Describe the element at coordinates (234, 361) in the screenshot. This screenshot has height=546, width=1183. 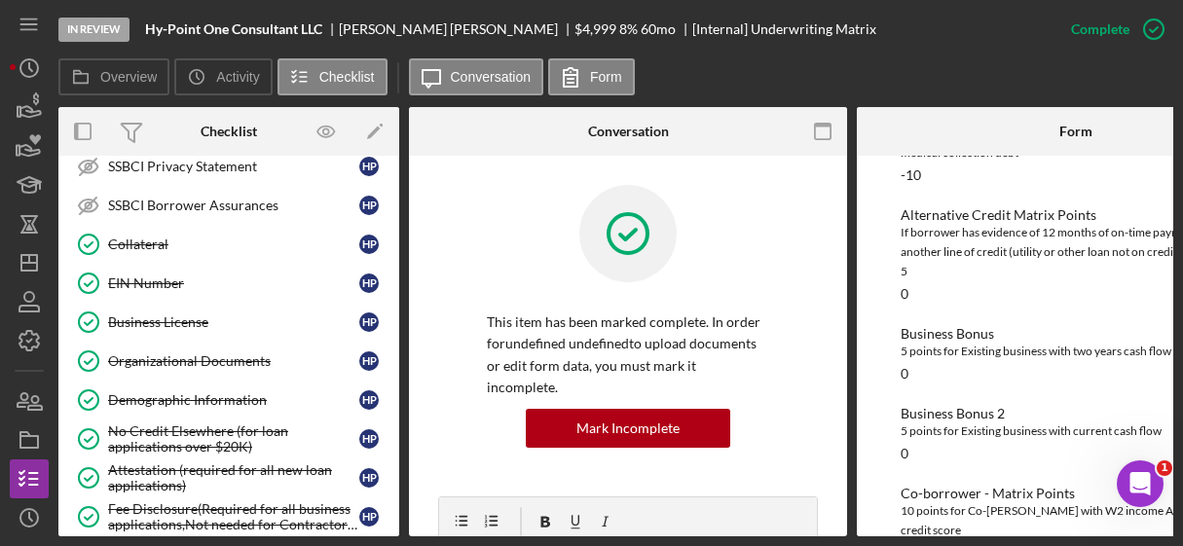
I see `div: Organizational Documents` at that location.